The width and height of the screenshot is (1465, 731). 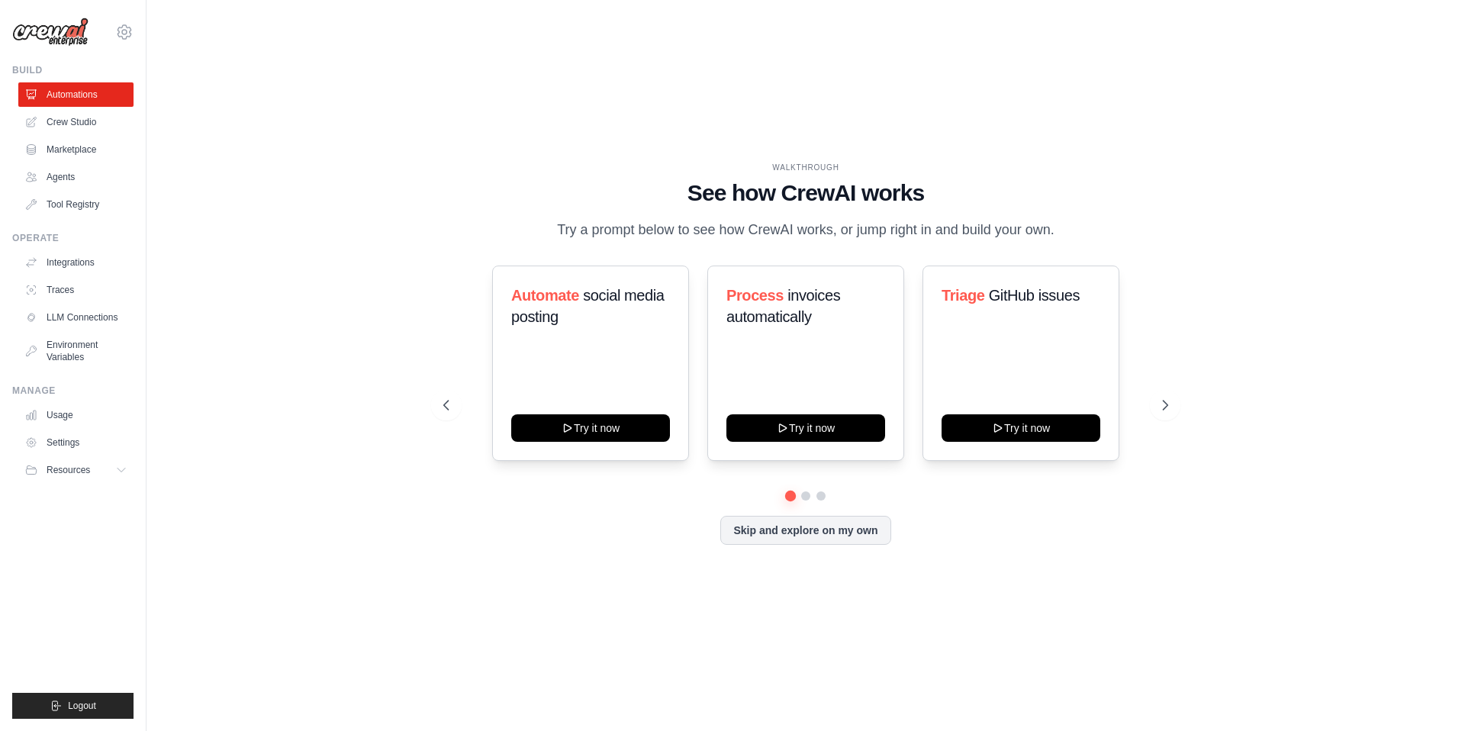 What do you see at coordinates (76, 351) in the screenshot?
I see `a: Environment Variables` at bounding box center [76, 351].